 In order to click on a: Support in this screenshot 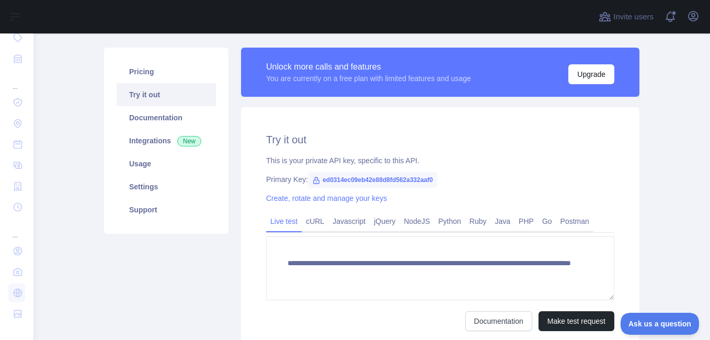, I will do `click(166, 210)`.